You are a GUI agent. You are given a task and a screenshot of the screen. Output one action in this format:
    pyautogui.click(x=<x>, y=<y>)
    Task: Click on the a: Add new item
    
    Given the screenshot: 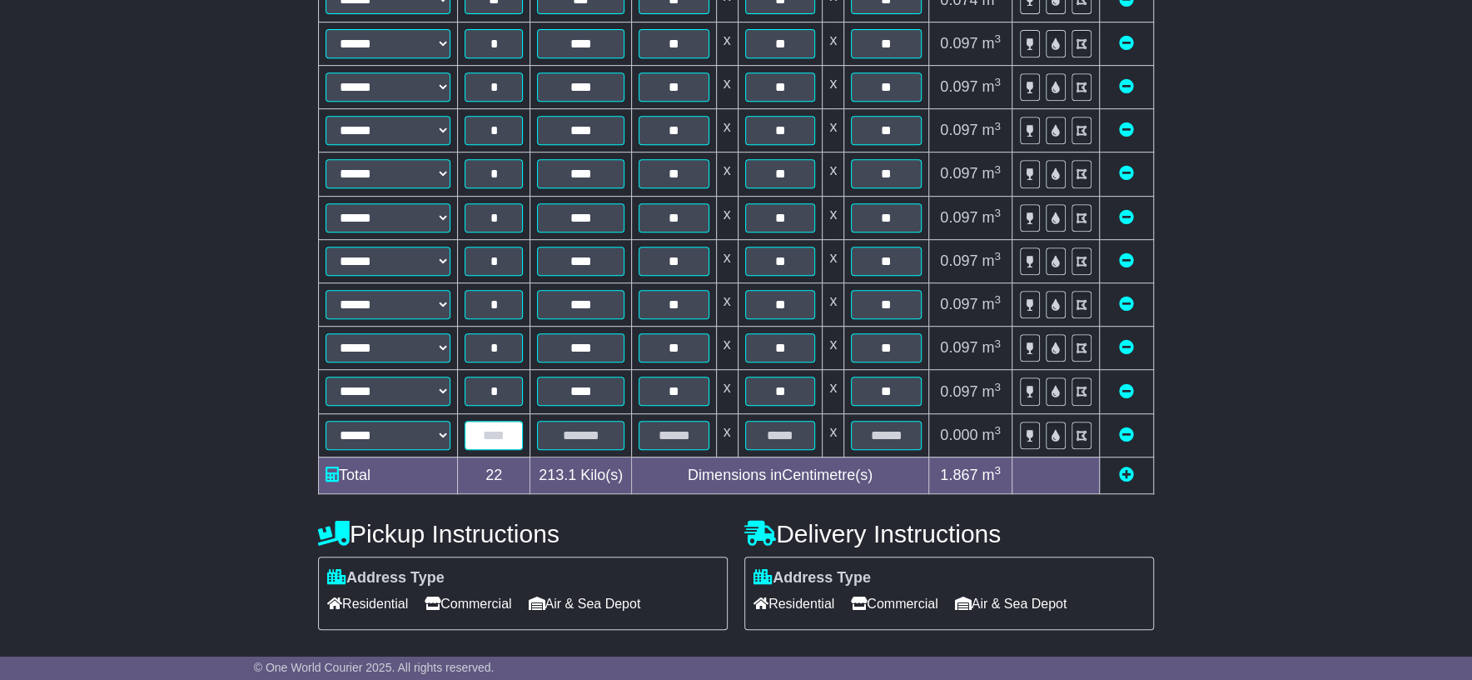 What is the action you would take?
    pyautogui.click(x=1127, y=475)
    